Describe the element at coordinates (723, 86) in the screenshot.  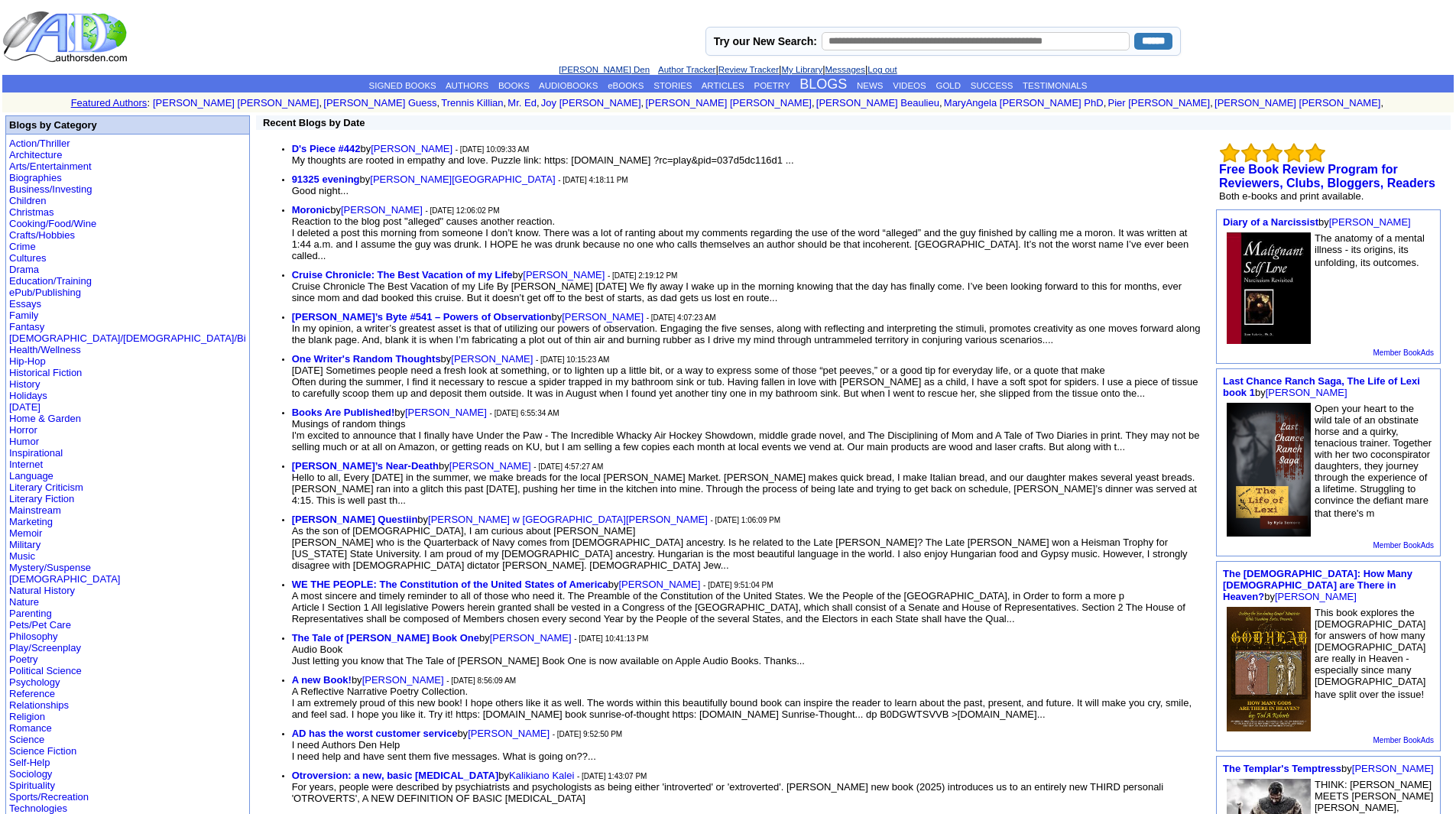
I see `a: ARTICLES` at that location.